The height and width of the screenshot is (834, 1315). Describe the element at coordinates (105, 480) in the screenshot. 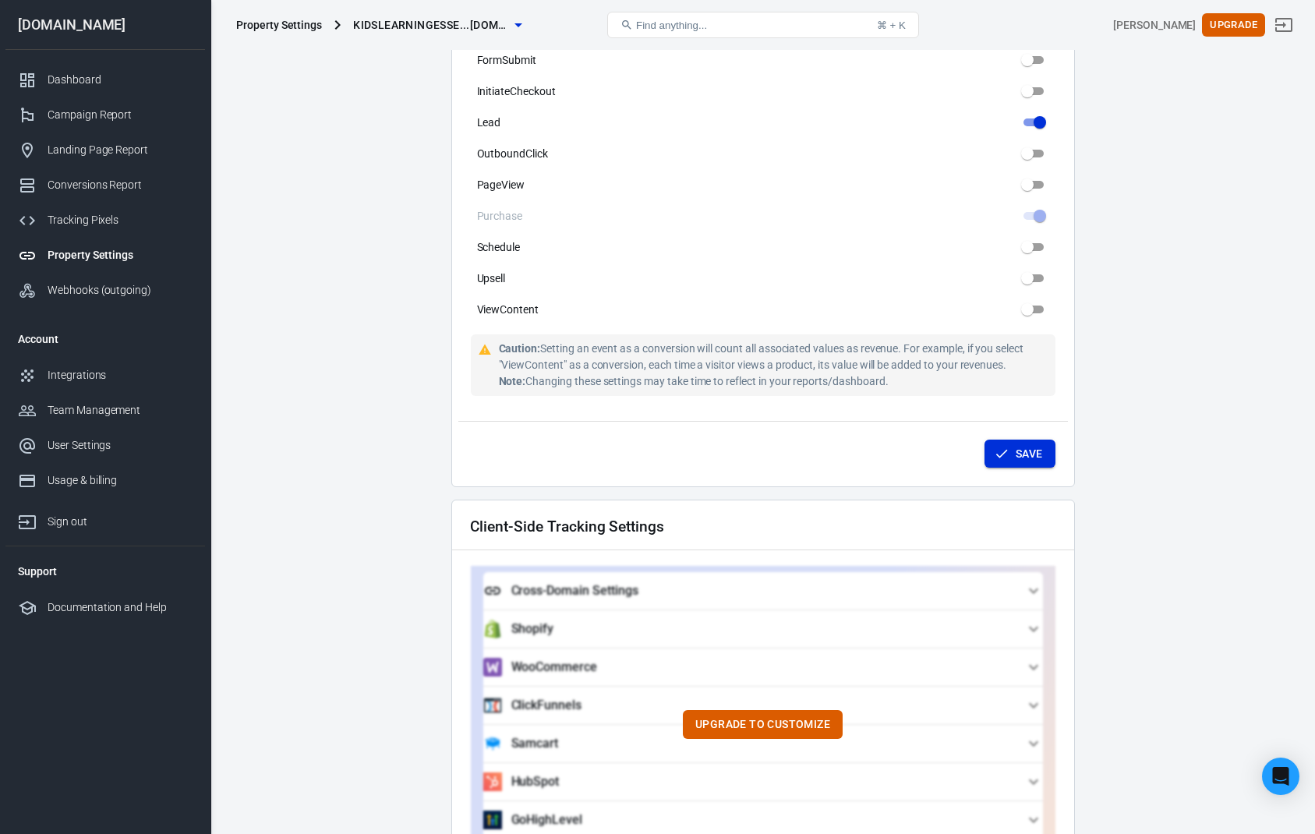

I see `a: Usage & billing` at that location.